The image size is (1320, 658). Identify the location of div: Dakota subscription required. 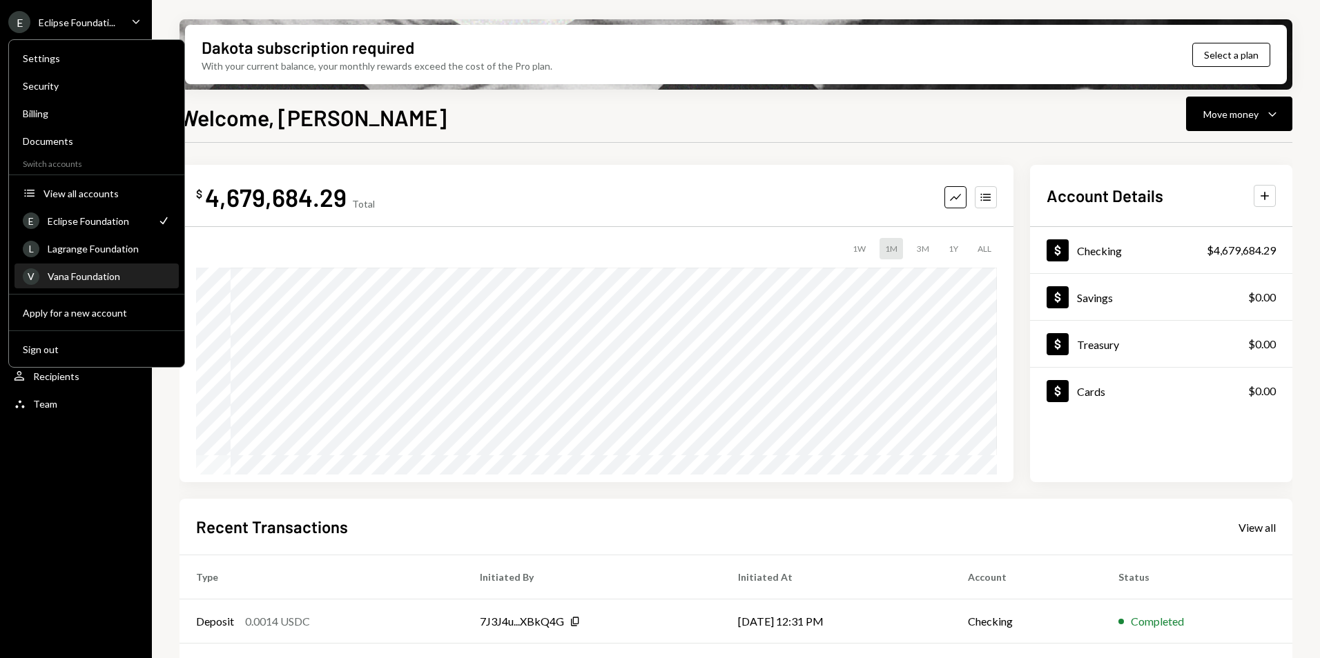
(308, 47).